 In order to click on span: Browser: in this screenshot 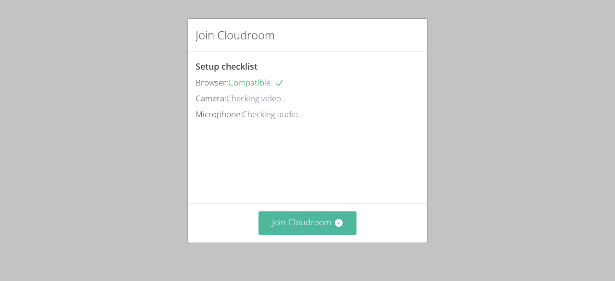, I will do `click(212, 82)`.